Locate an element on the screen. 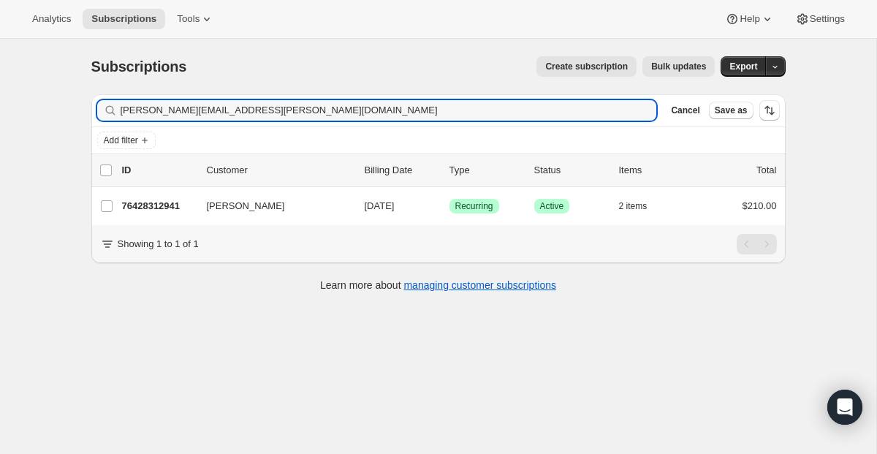  button: Add filter is located at coordinates (126, 140).